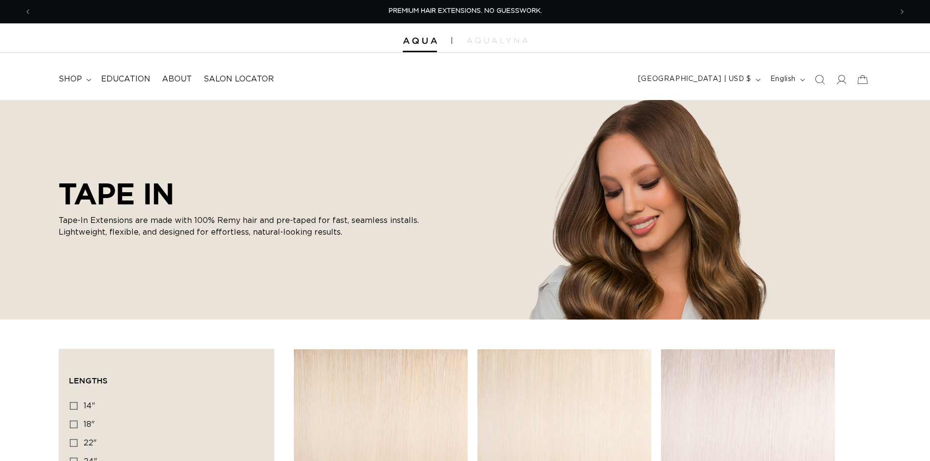 This screenshot has width=930, height=461. I want to click on a: About, so click(177, 79).